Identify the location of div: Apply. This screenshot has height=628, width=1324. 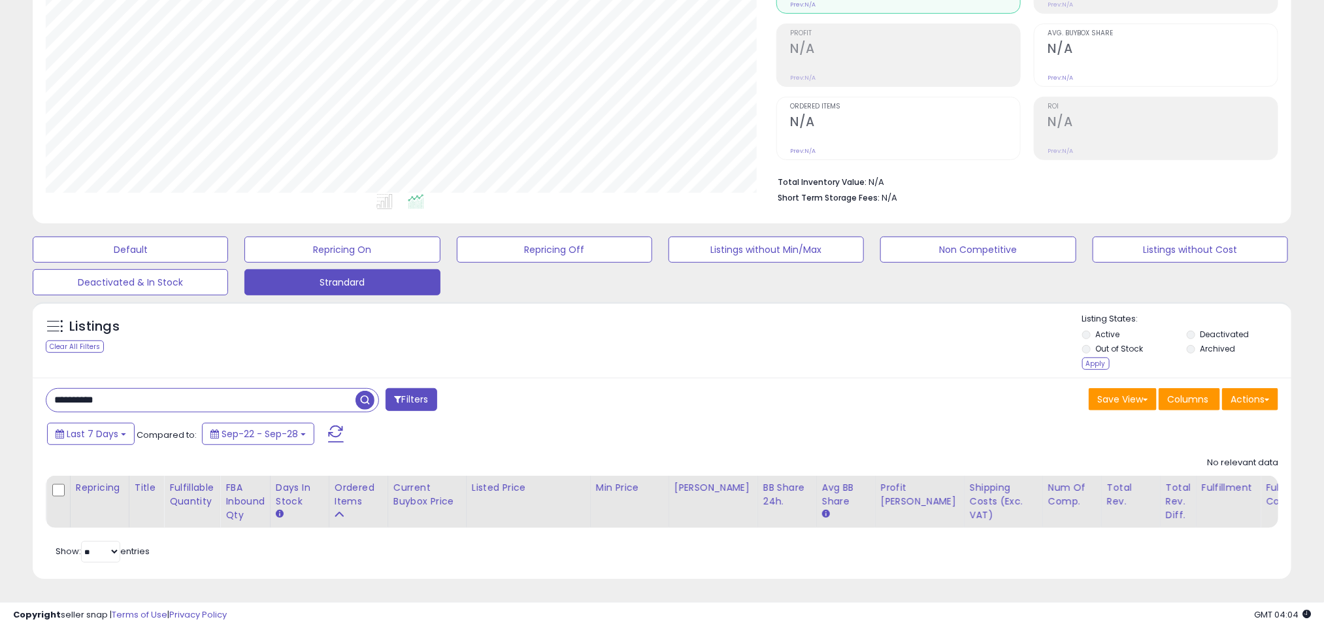
(1096, 363).